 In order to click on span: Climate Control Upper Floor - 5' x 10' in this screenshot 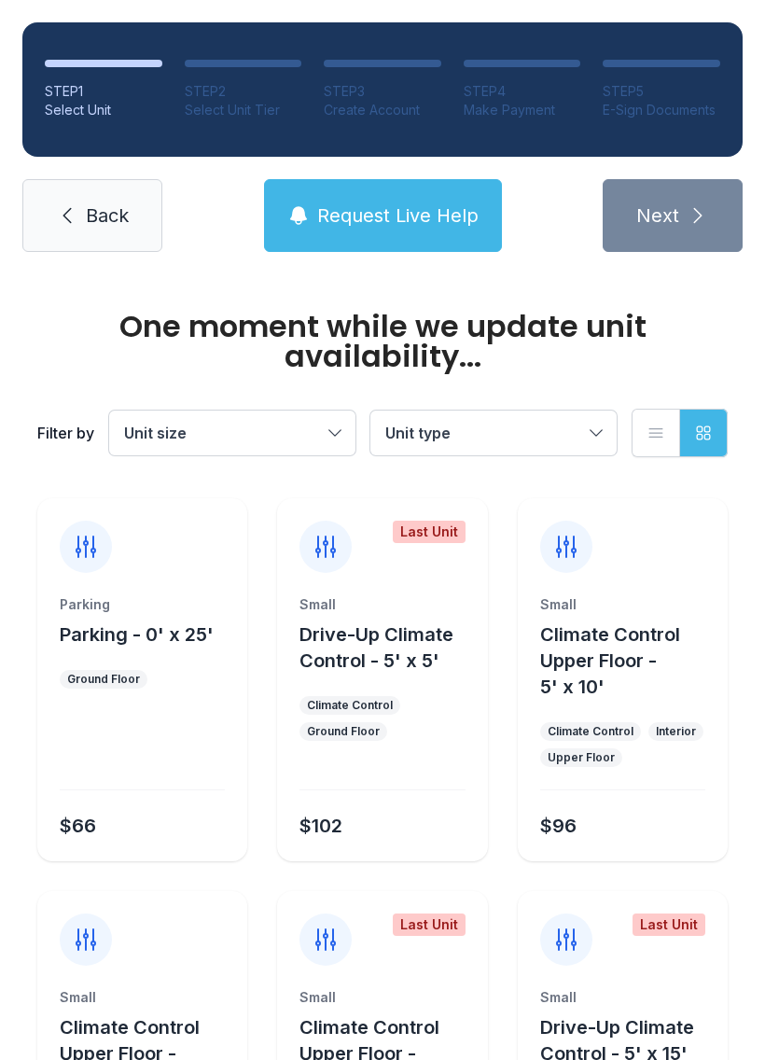, I will do `click(610, 661)`.